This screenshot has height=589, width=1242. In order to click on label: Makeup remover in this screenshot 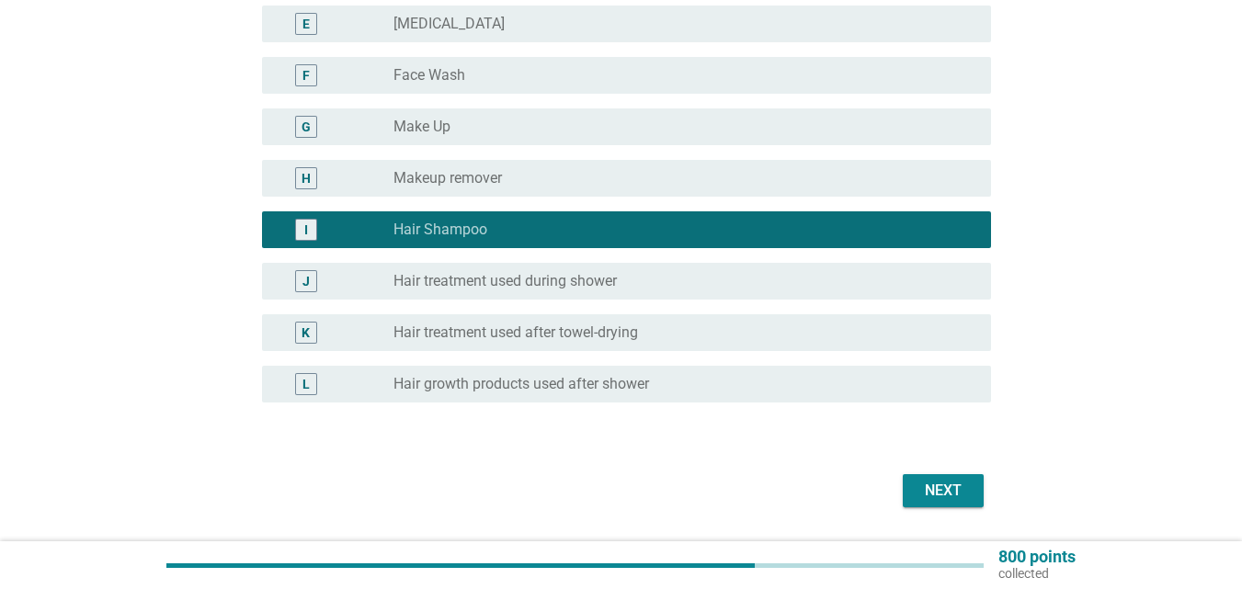, I will do `click(448, 178)`.